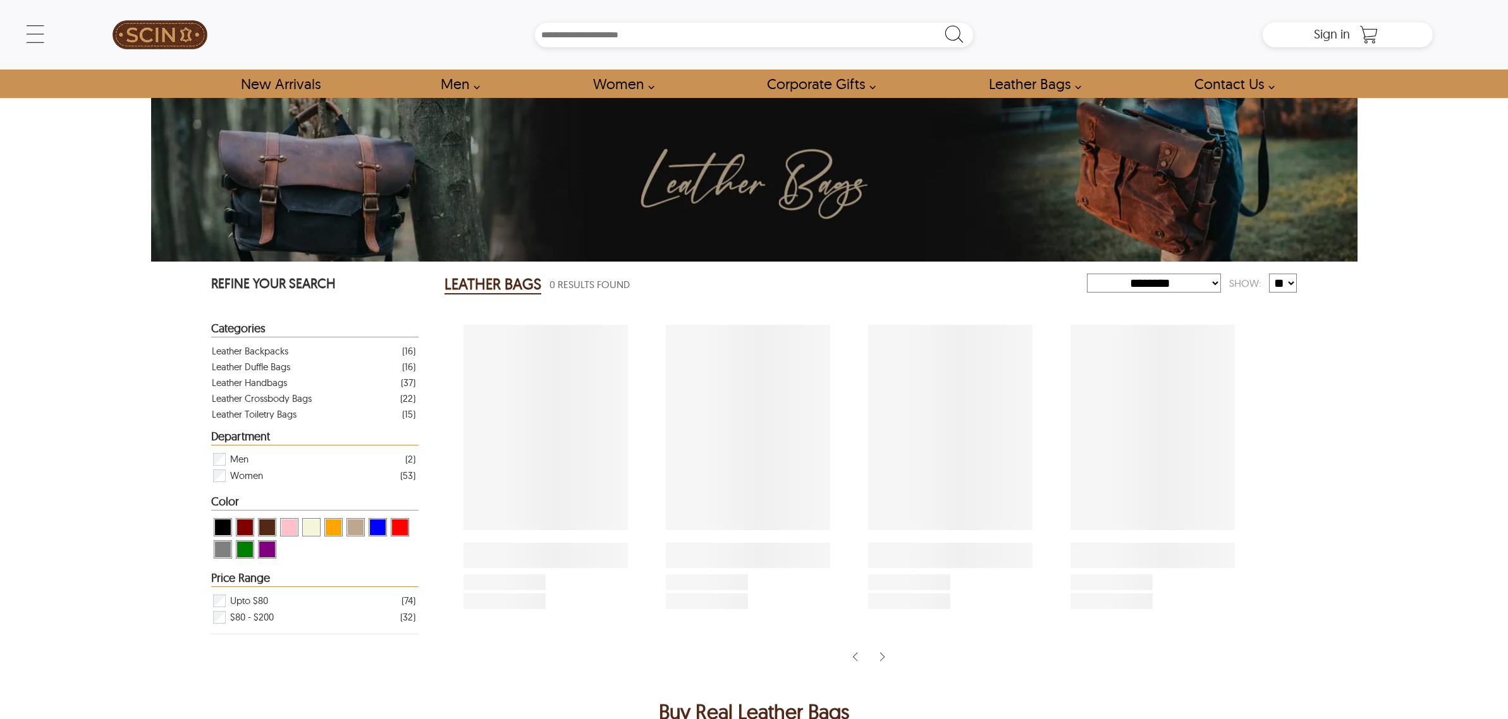  What do you see at coordinates (249, 601) in the screenshot?
I see `span: Upto $80` at bounding box center [249, 601].